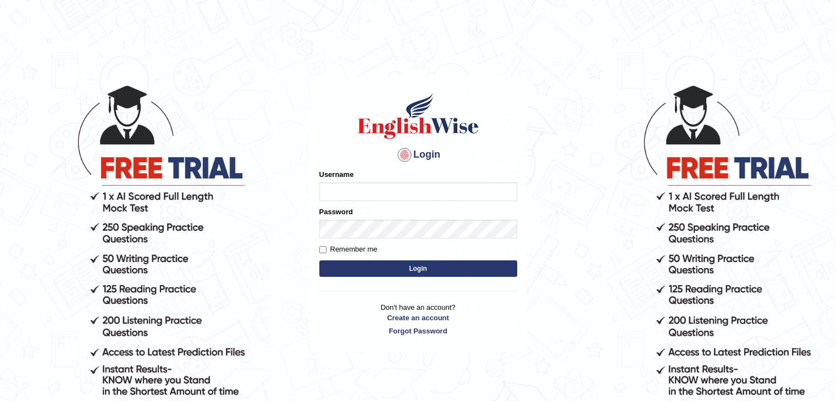 The width and height of the screenshot is (836, 401). Describe the element at coordinates (418, 116) in the screenshot. I see `img: Logo of English Wise sign in for intelligent practice with AI` at that location.